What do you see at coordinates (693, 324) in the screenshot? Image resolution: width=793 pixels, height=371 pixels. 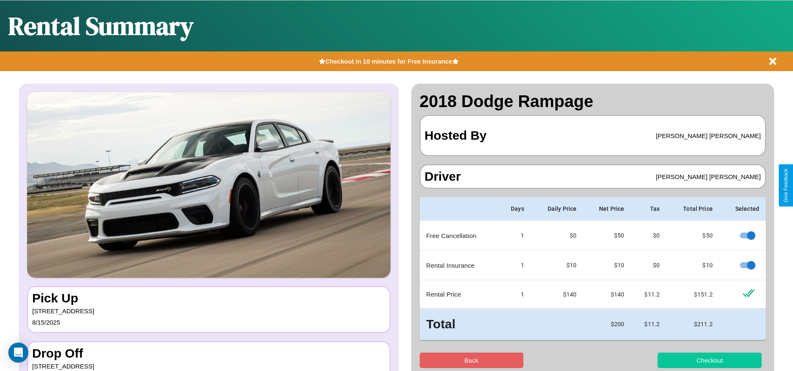 I see `td: $ 211.2` at bounding box center [693, 324].